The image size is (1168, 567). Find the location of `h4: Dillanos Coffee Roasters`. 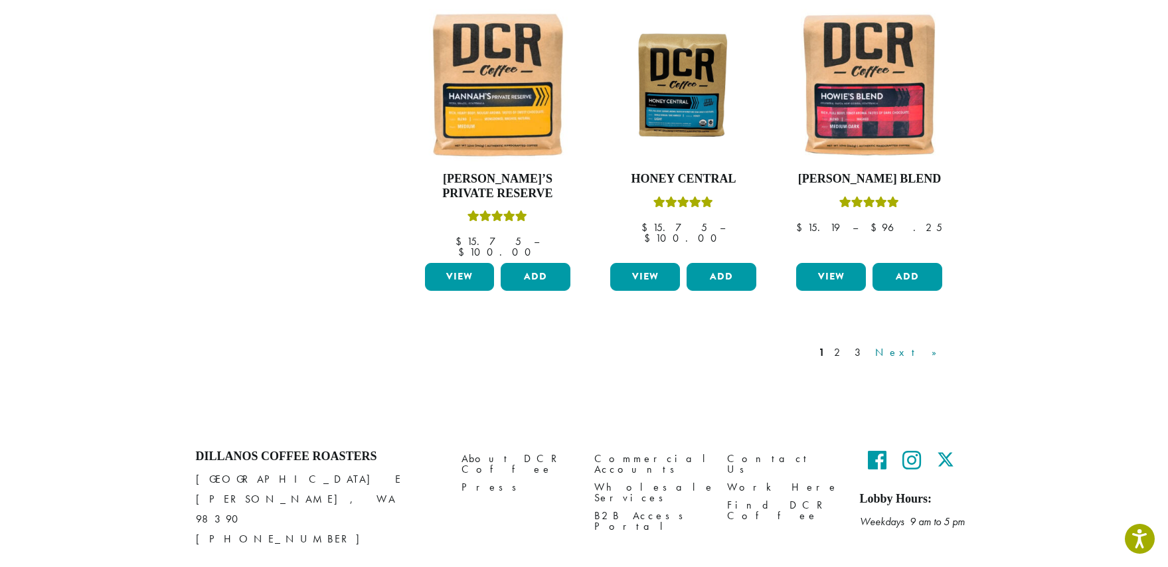

h4: Dillanos Coffee Roasters is located at coordinates (319, 457).